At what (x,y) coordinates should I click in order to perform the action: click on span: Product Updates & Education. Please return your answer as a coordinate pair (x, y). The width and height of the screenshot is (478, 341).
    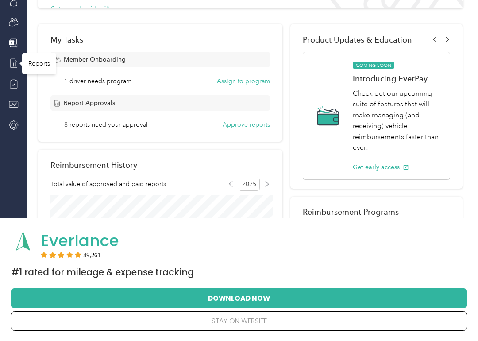
    Looking at the image, I should click on (357, 39).